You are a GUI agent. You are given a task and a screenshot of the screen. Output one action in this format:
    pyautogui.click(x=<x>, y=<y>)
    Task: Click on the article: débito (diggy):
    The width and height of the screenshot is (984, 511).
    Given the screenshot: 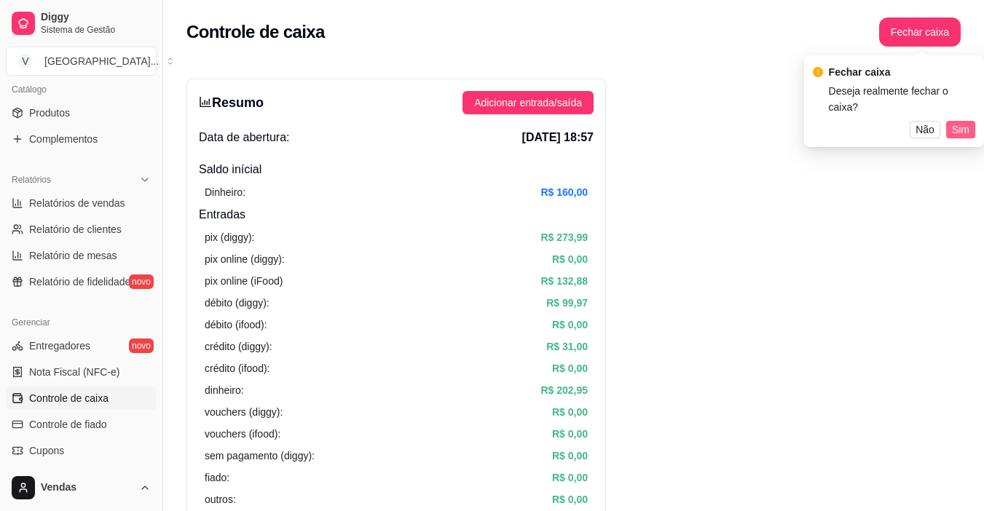 What is the action you would take?
    pyautogui.click(x=237, y=303)
    